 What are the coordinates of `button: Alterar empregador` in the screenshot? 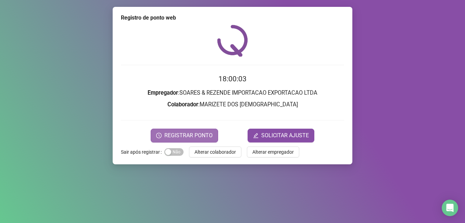 It's located at (273, 152).